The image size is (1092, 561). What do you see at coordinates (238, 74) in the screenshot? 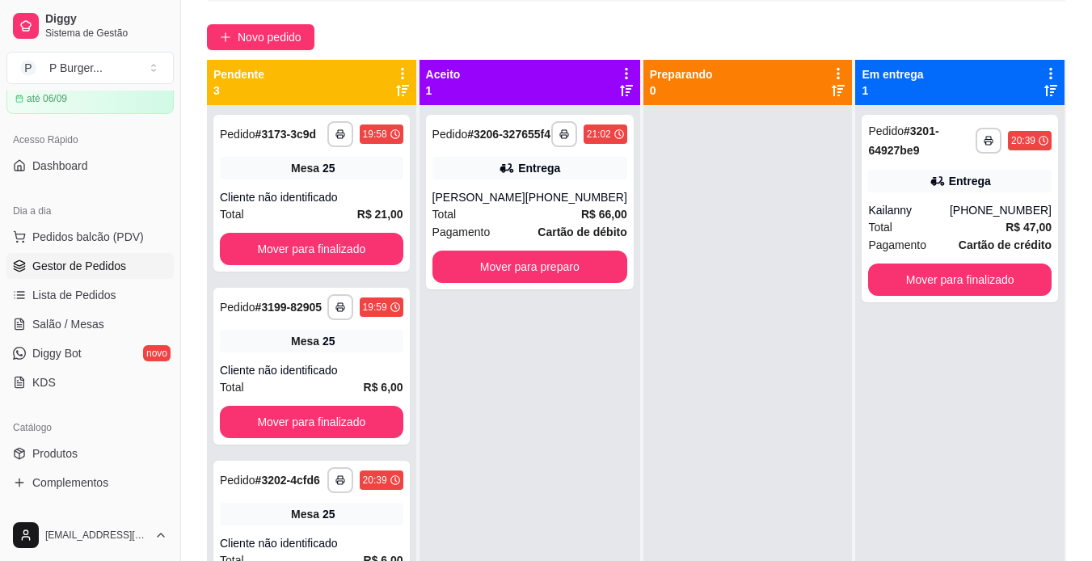
I see `p: Pendente` at bounding box center [238, 74].